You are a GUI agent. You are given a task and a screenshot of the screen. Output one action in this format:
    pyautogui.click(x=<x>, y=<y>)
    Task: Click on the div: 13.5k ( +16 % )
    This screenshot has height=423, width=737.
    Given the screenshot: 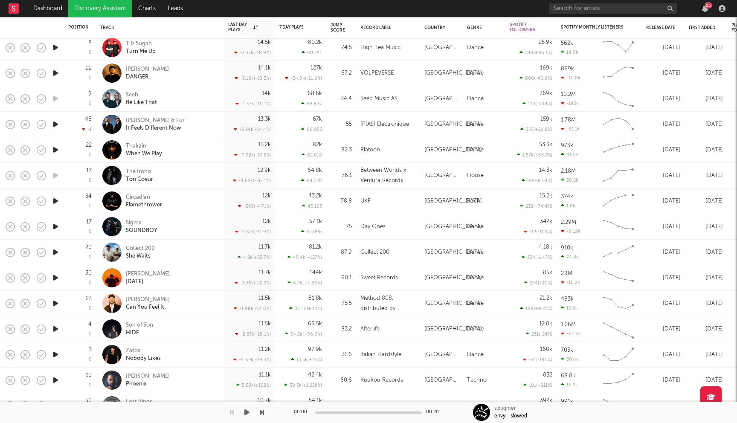 What is the action you would take?
    pyautogui.click(x=306, y=359)
    